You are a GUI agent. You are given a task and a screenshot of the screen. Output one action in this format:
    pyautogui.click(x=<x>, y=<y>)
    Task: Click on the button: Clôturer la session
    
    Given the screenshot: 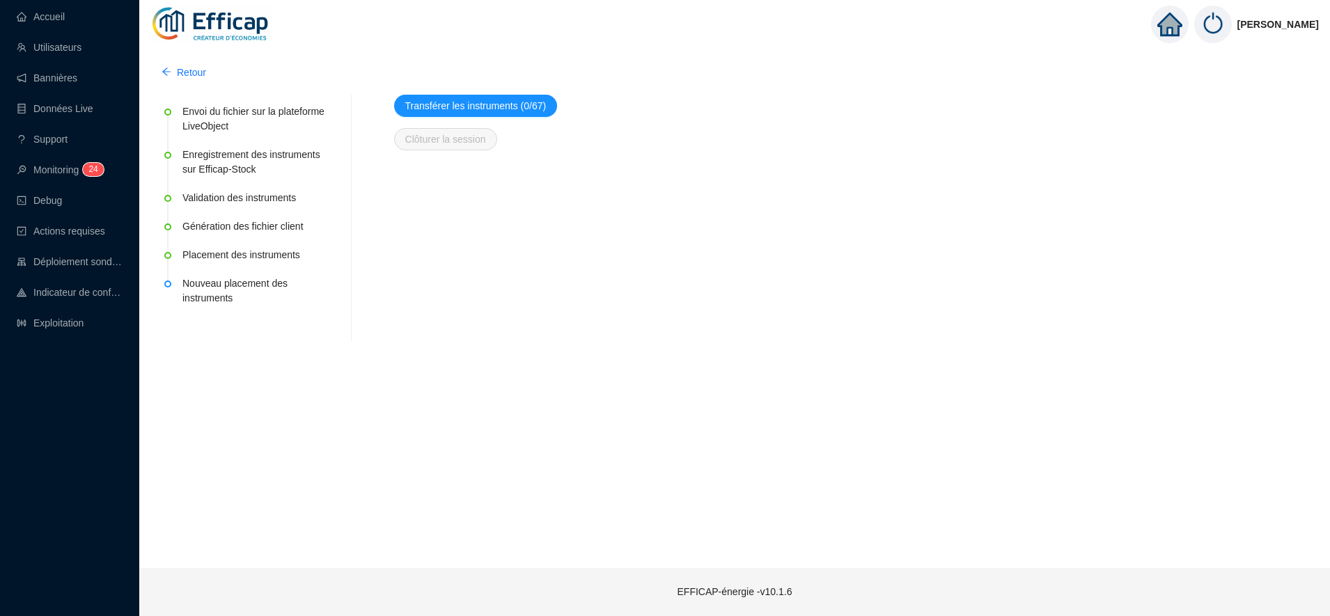 What is the action you would take?
    pyautogui.click(x=446, y=139)
    